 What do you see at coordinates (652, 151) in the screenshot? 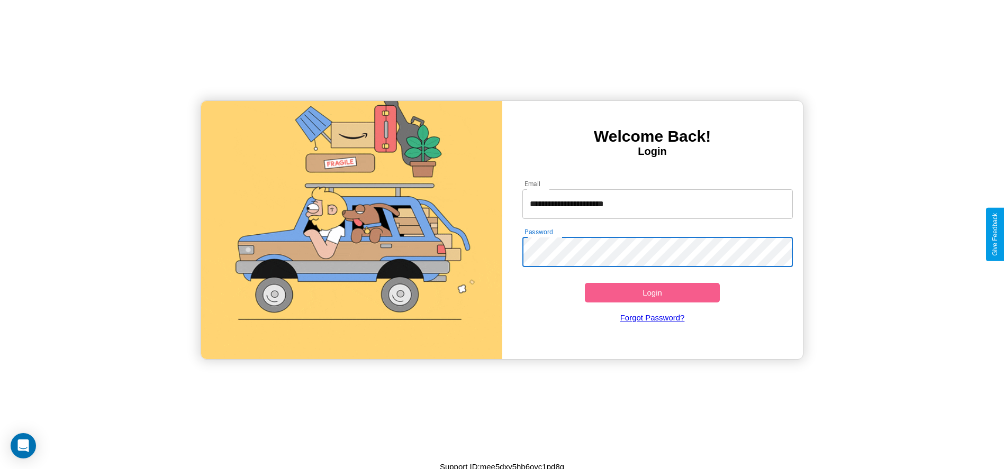
I see `h4: Login` at bounding box center [652, 151].